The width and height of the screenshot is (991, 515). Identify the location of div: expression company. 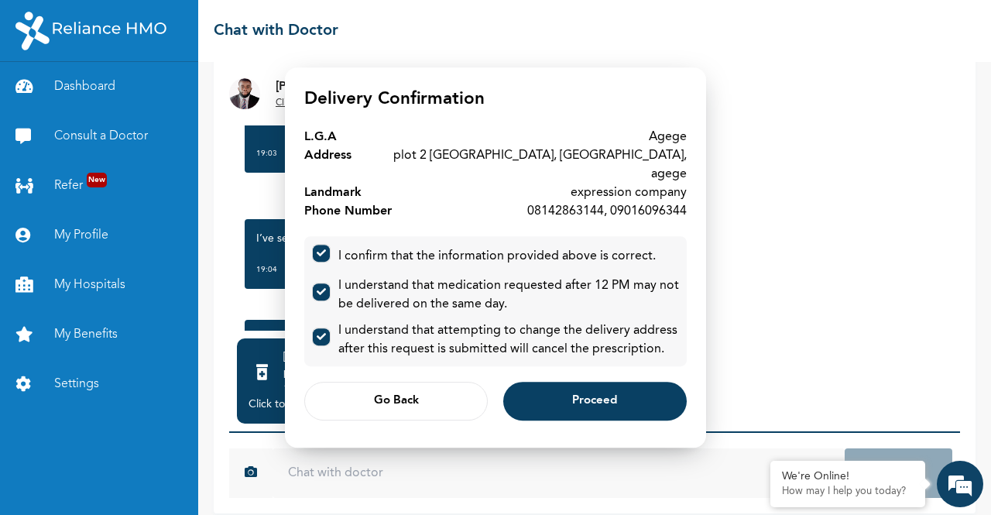
(628, 193).